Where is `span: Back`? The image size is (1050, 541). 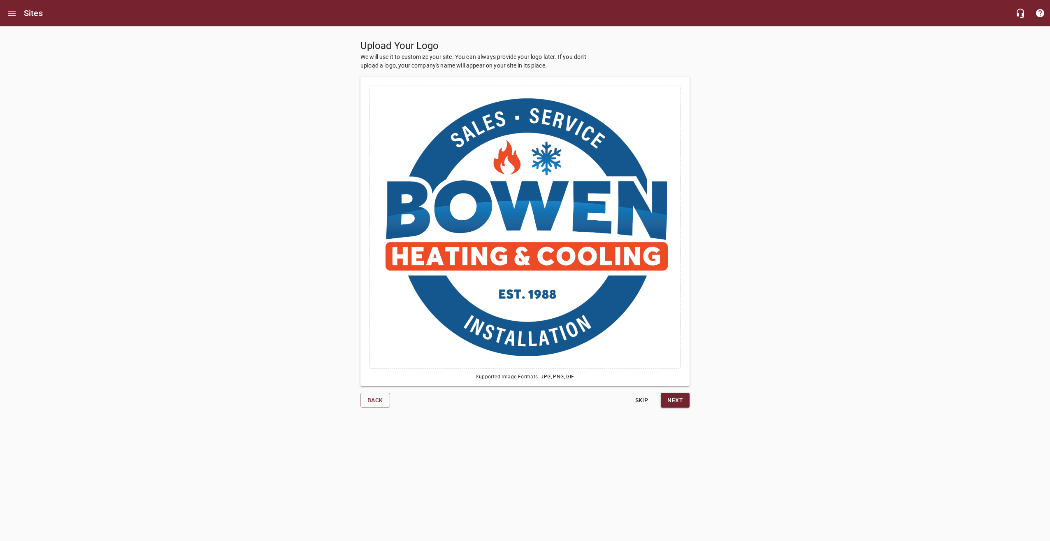 span: Back is located at coordinates (375, 400).